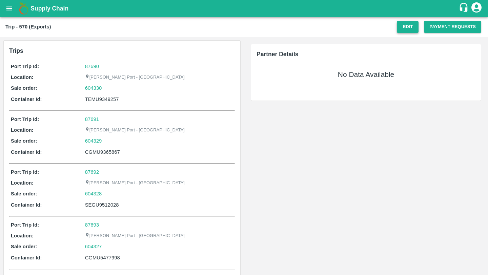  What do you see at coordinates (92, 66) in the screenshot?
I see `a: 87690` at bounding box center [92, 66].